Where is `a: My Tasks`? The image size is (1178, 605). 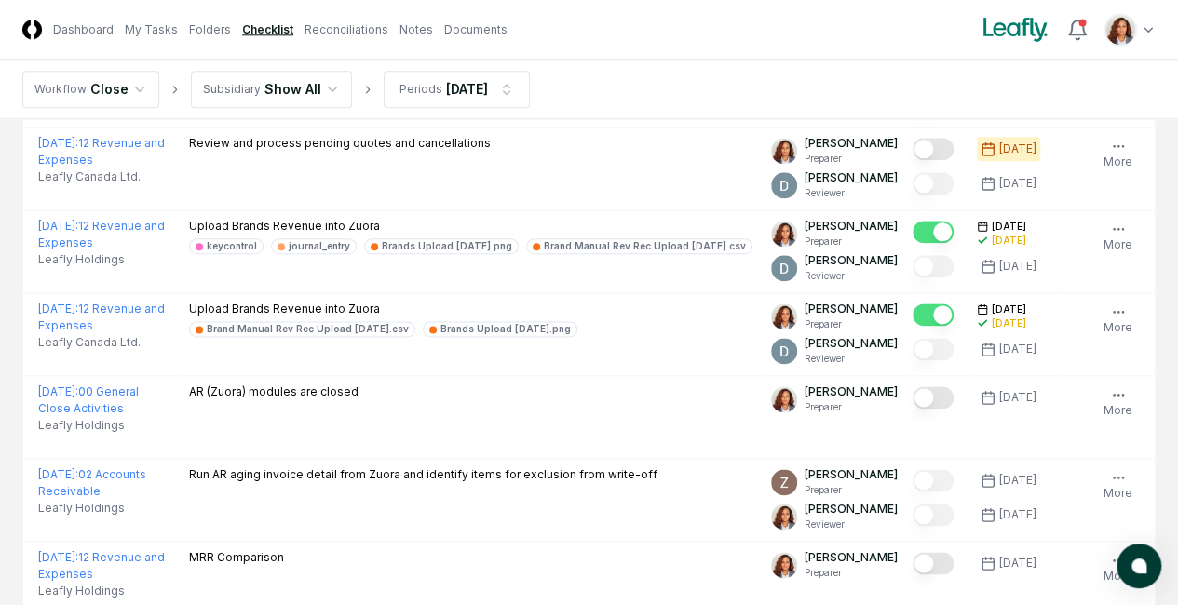 a: My Tasks is located at coordinates (151, 30).